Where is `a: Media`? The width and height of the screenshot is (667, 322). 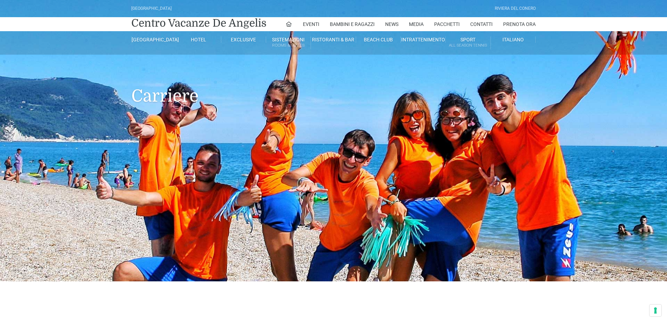 a: Media is located at coordinates (416, 24).